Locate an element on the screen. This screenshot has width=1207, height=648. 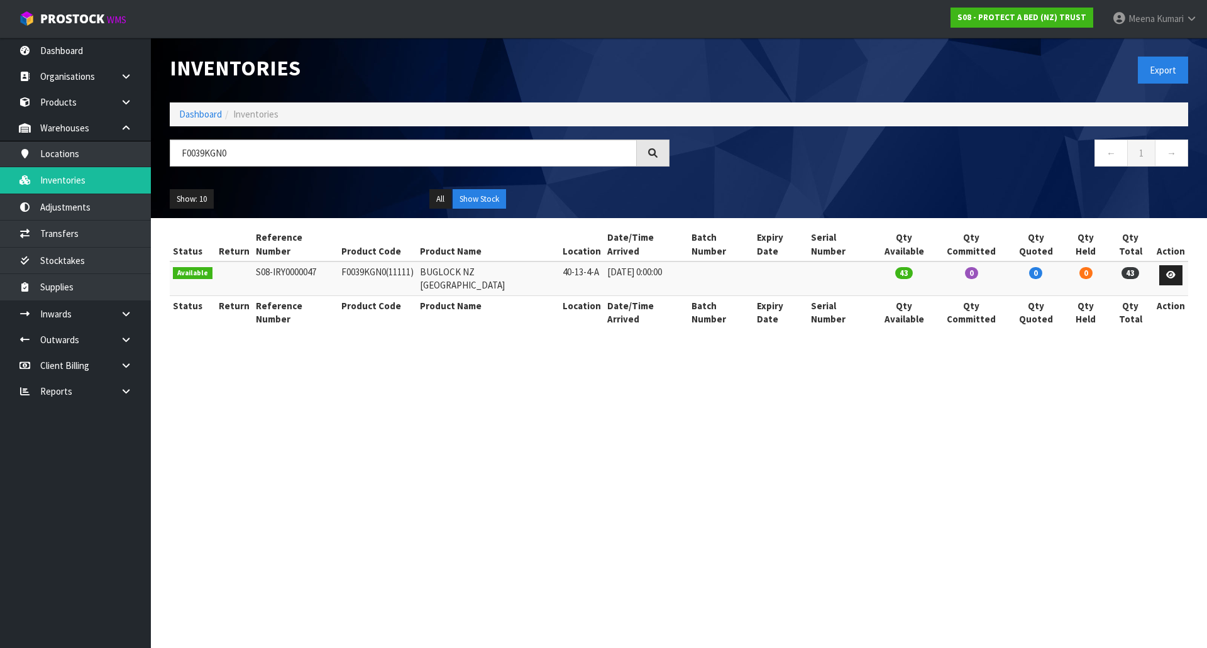
span: Inventories is located at coordinates (256, 114).